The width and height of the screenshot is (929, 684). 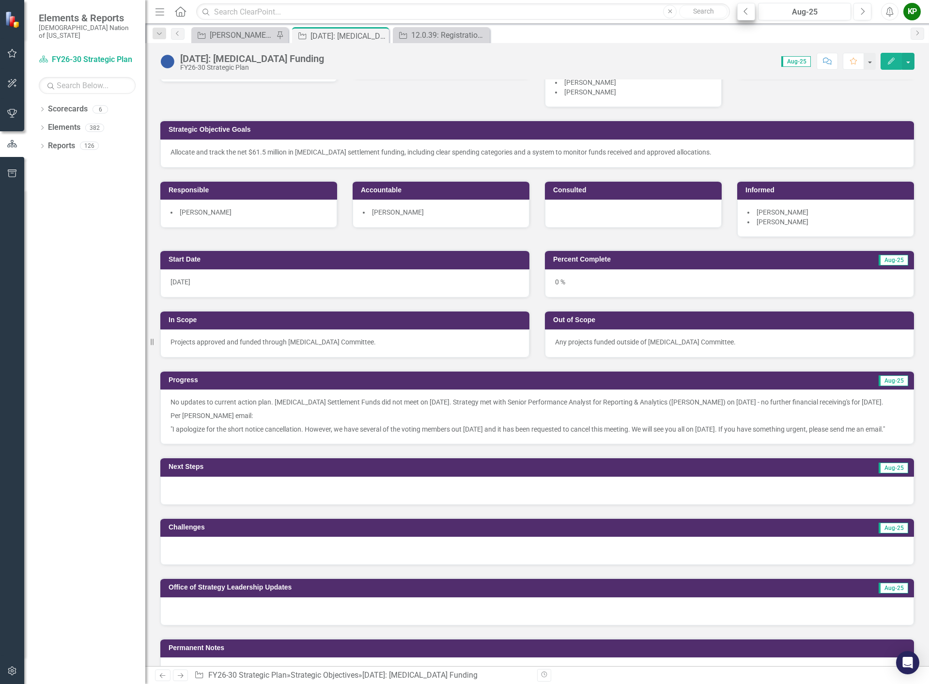 I want to click on div: FY26-30 Strategic Plan, so click(x=252, y=67).